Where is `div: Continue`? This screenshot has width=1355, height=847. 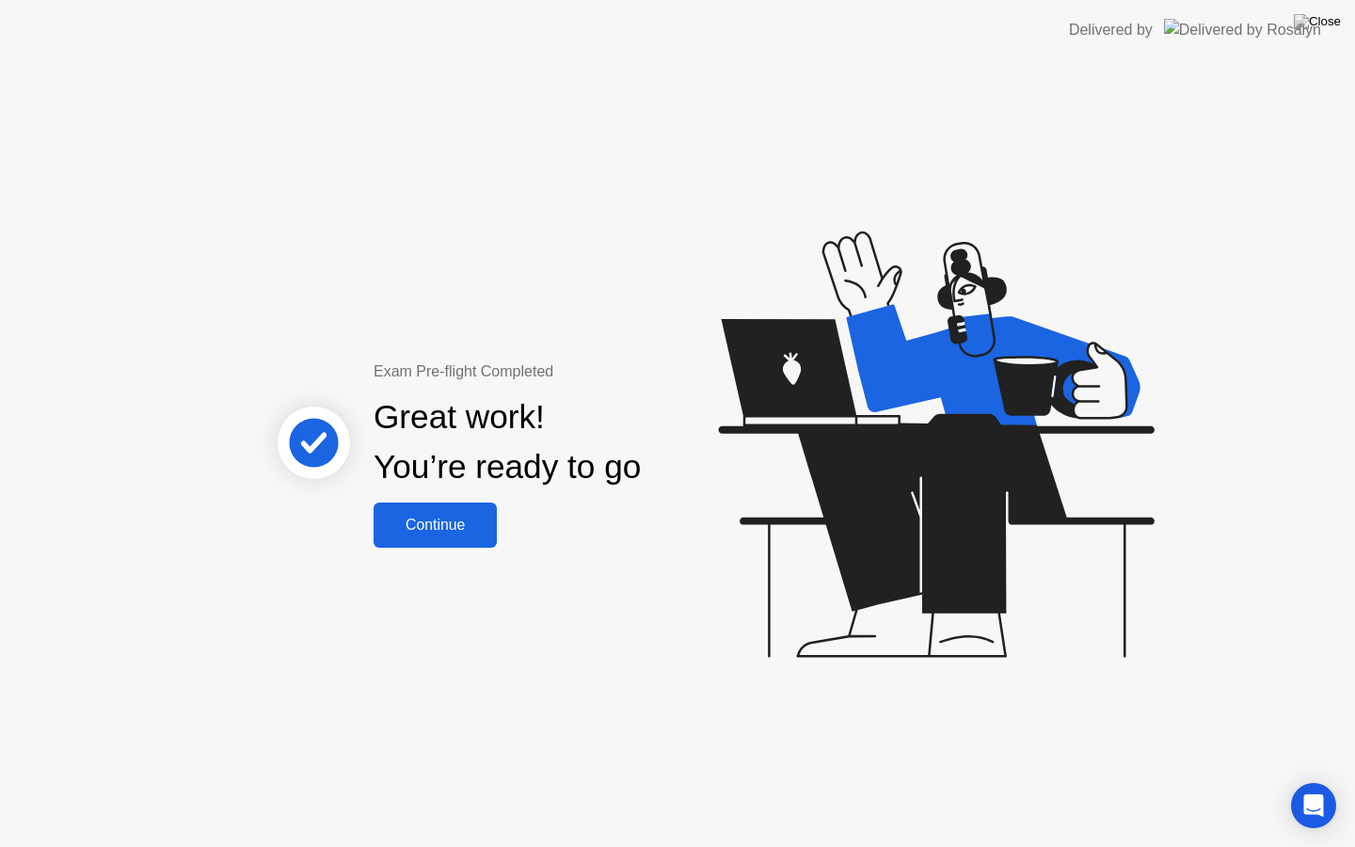
div: Continue is located at coordinates (435, 525).